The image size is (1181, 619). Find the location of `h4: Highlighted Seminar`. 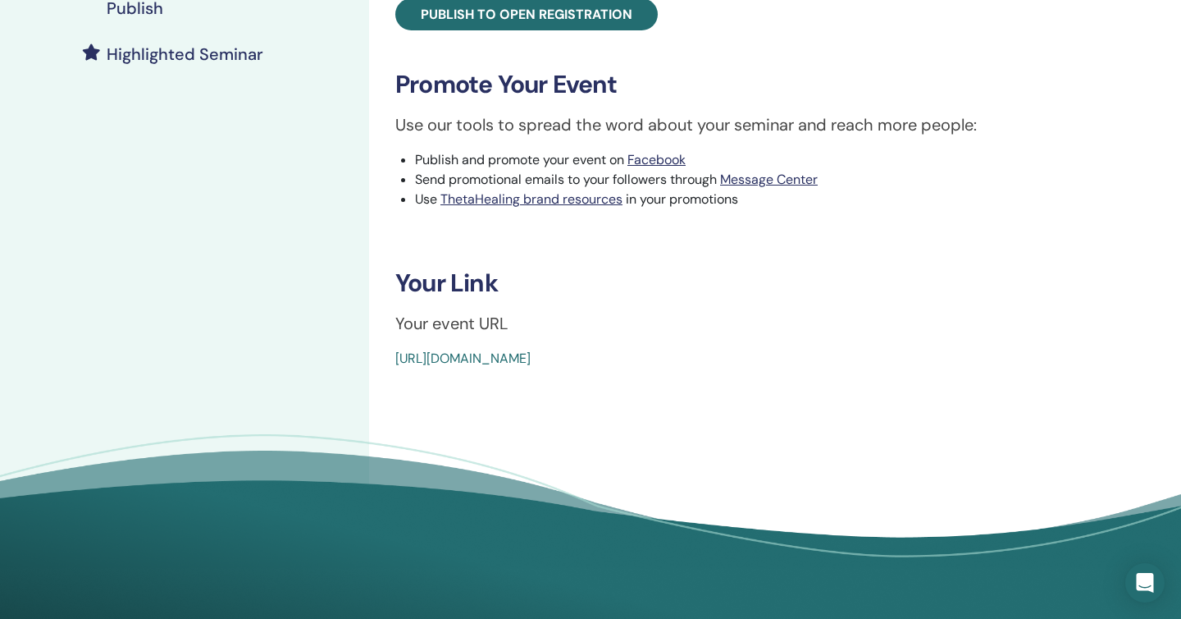

h4: Highlighted Seminar is located at coordinates (185, 54).